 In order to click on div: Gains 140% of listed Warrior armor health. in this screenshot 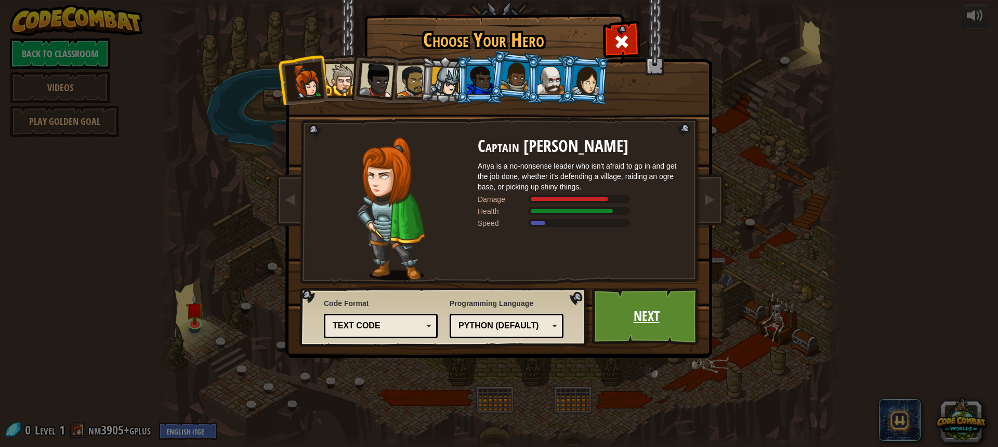, I will do `click(582, 211)`.